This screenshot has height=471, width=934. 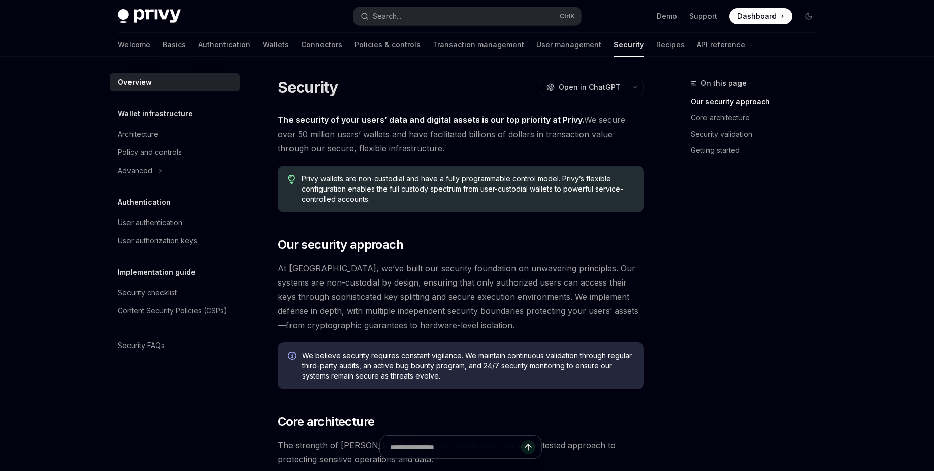 What do you see at coordinates (809, 16) in the screenshot?
I see `button: Toggle dark mode` at bounding box center [809, 16].